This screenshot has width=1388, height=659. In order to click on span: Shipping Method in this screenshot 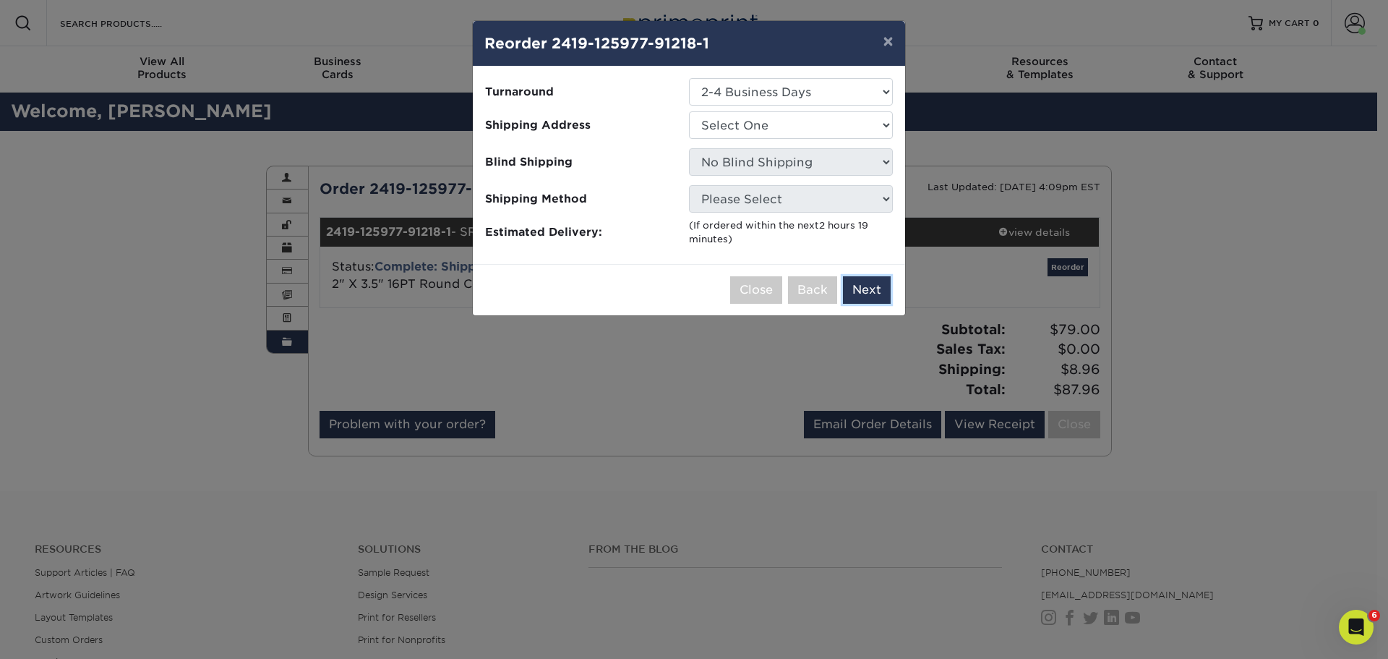, I will do `click(581, 199)`.